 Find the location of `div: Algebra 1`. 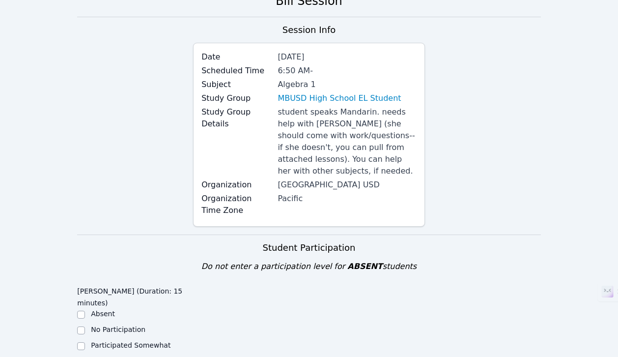

div: Algebra 1 is located at coordinates (347, 85).